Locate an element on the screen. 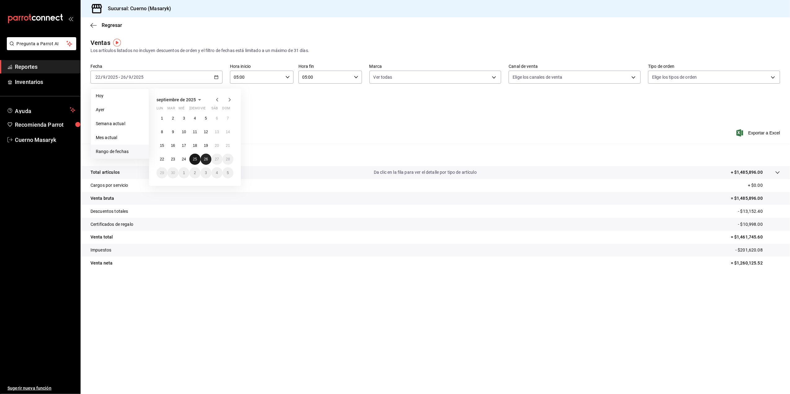 Image resolution: width=790 pixels, height=394 pixels. button: 17 de septiembre de 2025 is located at coordinates (184, 146).